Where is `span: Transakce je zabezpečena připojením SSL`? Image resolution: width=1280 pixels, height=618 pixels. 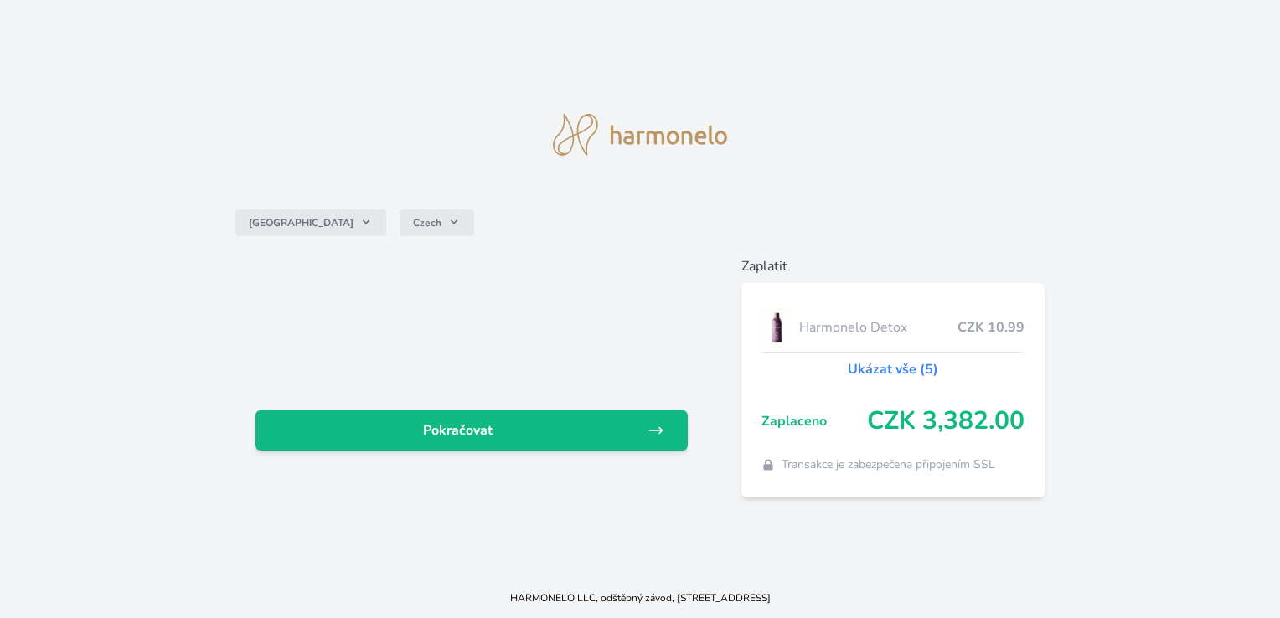
span: Transakce je zabezpečena připojením SSL is located at coordinates (888, 465).